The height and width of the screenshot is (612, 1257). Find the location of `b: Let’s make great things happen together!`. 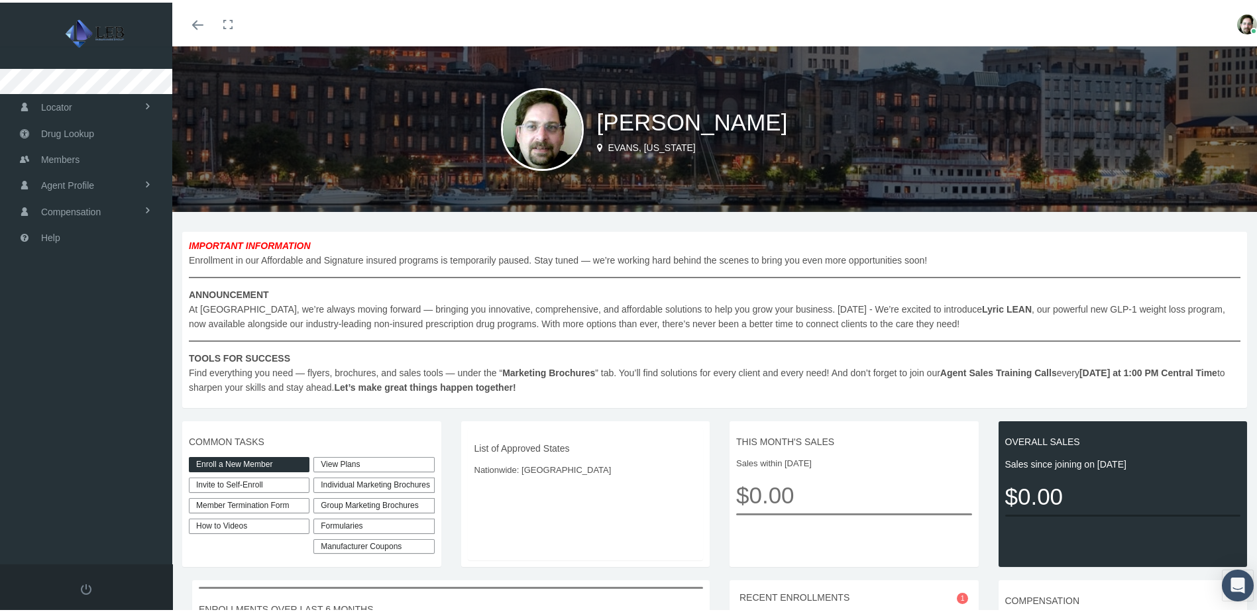

b: Let’s make great things happen together! is located at coordinates (425, 385).